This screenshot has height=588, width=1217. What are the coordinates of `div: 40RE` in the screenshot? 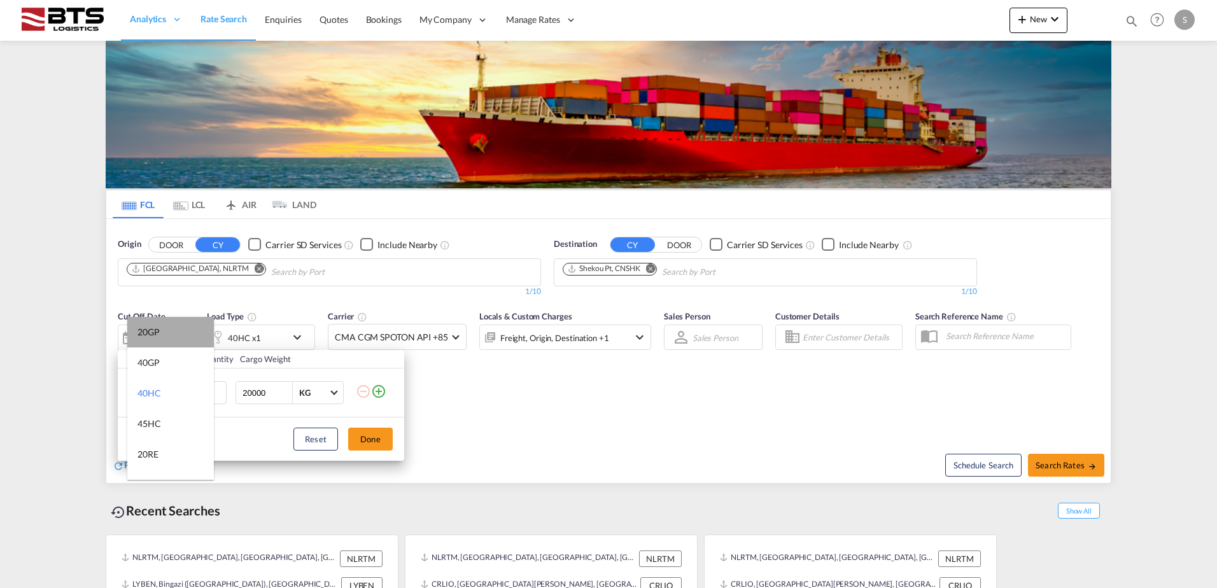 It's located at (148, 485).